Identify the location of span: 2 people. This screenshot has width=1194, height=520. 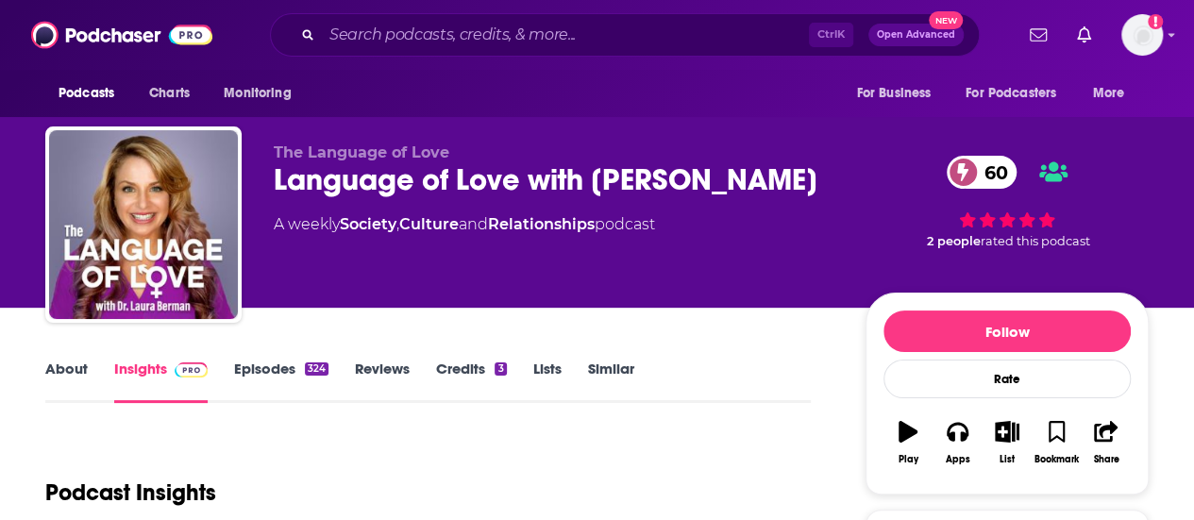
(953, 241).